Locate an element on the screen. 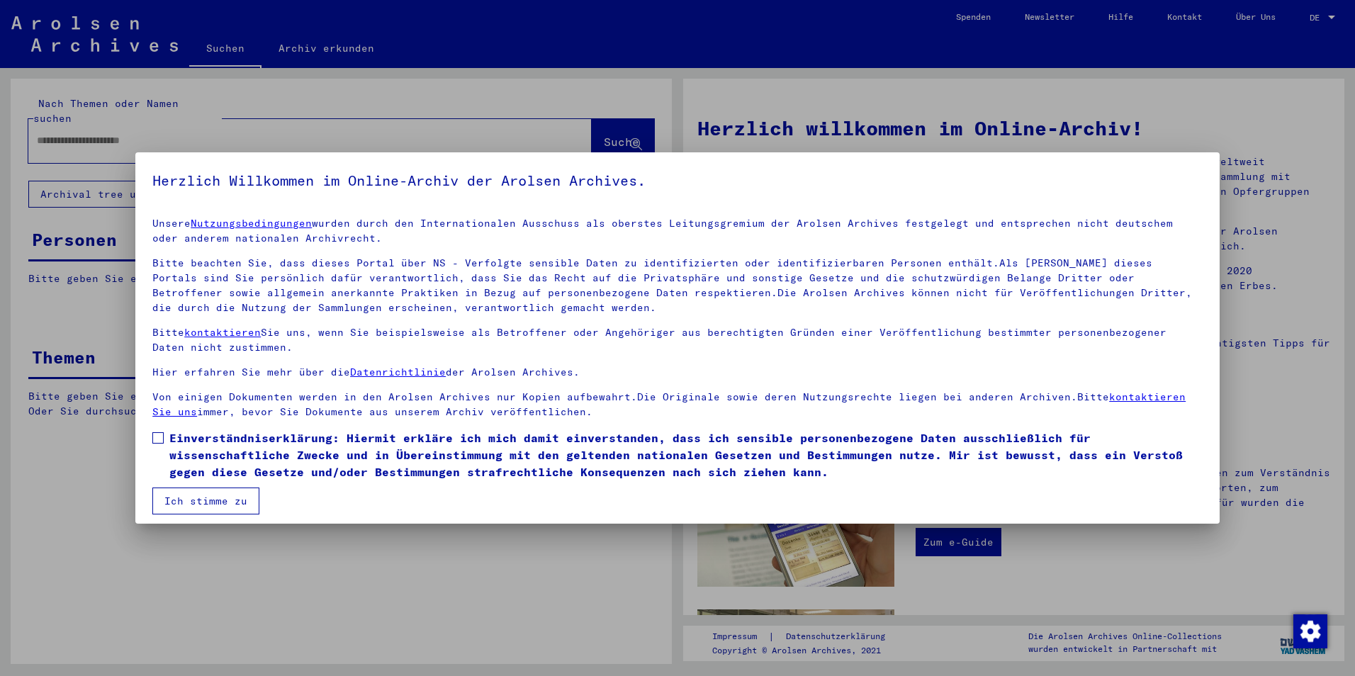 This screenshot has height=676, width=1355. p: Von einigen Dokumenten werden in den Arolsen Archives nur Kopien aufbewahrt.Die Originale sowie d... is located at coordinates (677, 405).